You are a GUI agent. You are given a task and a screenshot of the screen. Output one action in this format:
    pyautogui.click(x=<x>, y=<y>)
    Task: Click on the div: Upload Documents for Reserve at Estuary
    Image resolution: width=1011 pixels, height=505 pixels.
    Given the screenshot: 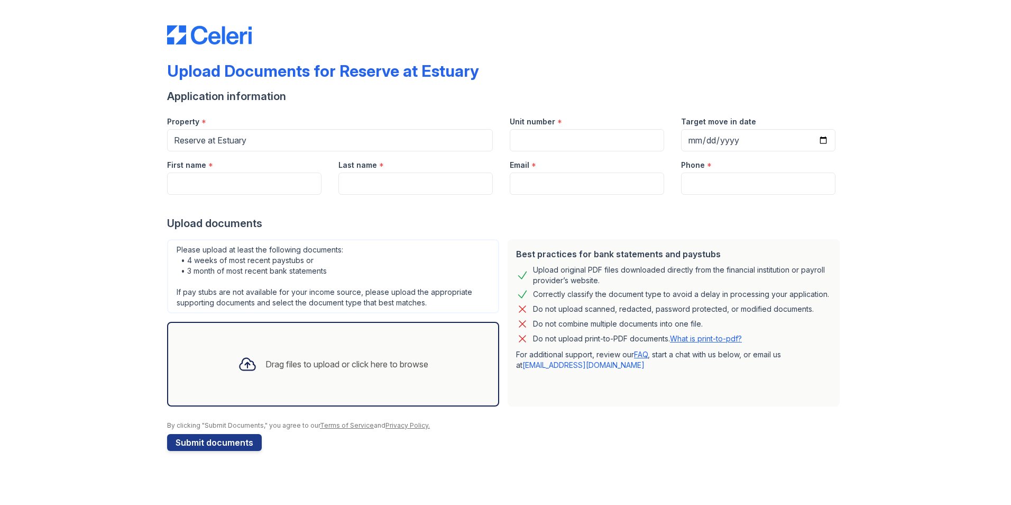 What is the action you would take?
    pyautogui.click(x=323, y=71)
    